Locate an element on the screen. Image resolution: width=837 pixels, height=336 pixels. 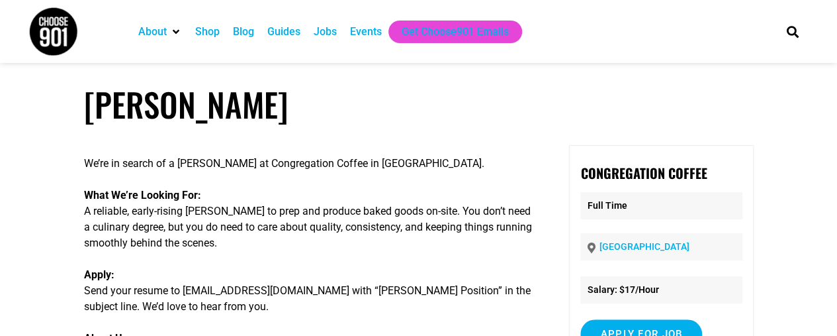
nav: Main nav is located at coordinates (448, 32).